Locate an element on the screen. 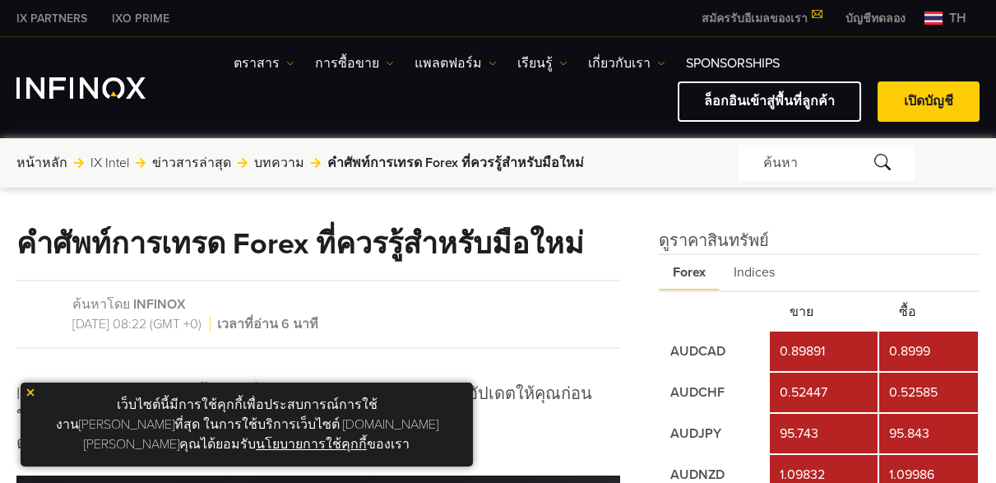 Image resolution: width=996 pixels, height=483 pixels. div: ค้นหา is located at coordinates (826, 163).